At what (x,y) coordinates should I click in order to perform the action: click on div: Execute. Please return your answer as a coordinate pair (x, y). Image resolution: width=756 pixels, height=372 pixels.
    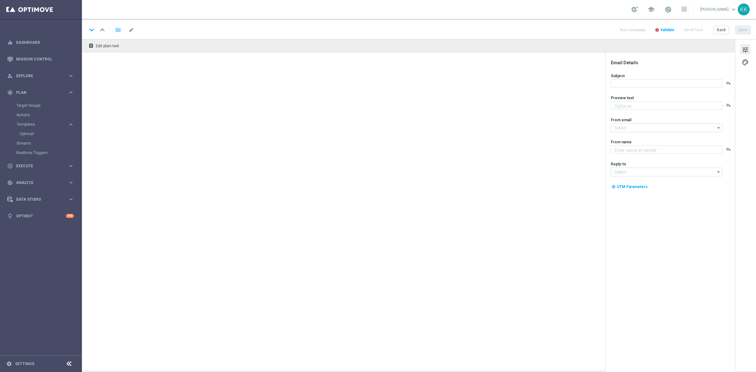
    Looking at the image, I should click on (37, 166).